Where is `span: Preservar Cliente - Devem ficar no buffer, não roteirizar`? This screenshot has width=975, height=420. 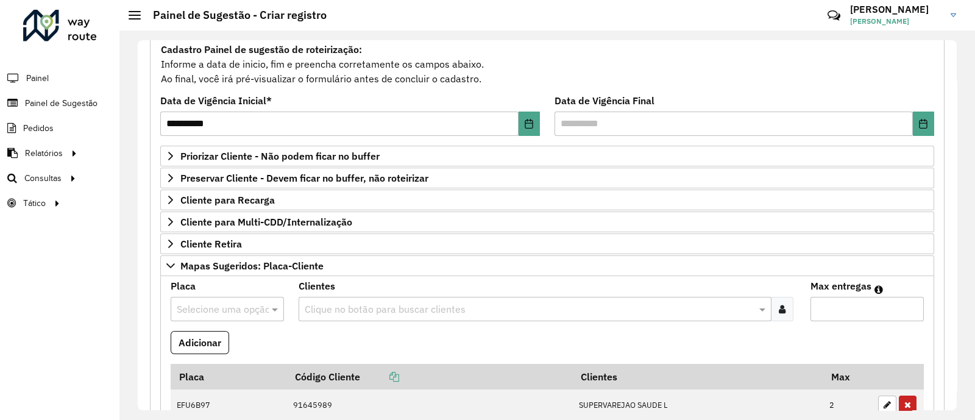 span: Preservar Cliente - Devem ficar no buffer, não roteirizar is located at coordinates (304, 178).